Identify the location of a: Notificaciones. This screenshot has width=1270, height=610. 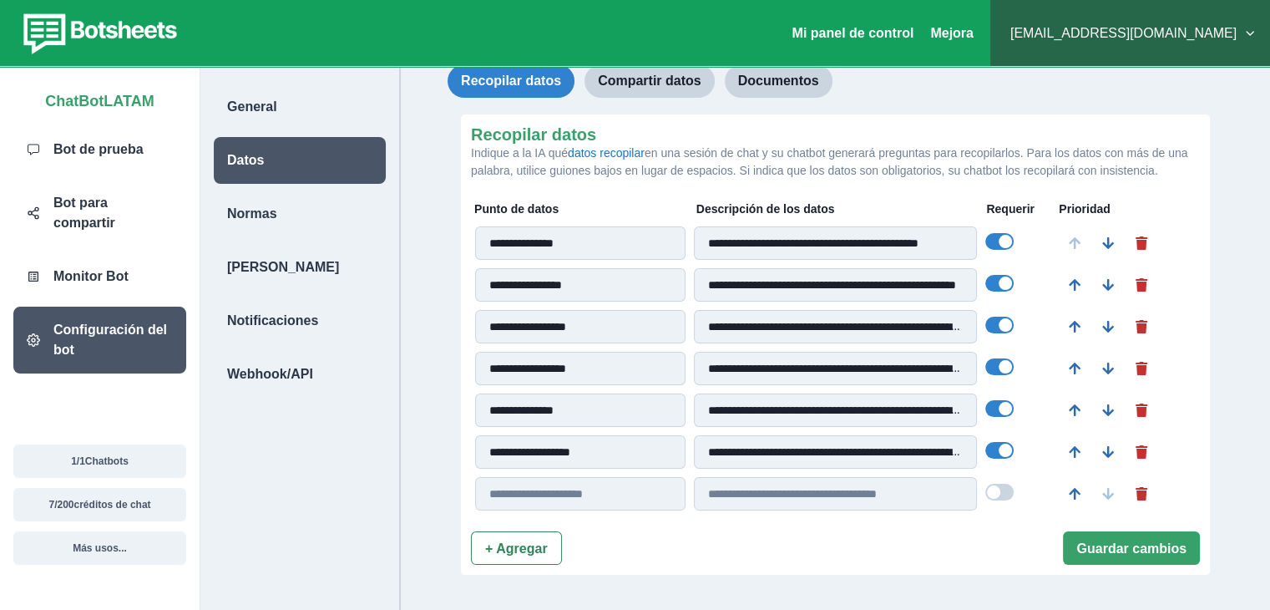
(300, 321).